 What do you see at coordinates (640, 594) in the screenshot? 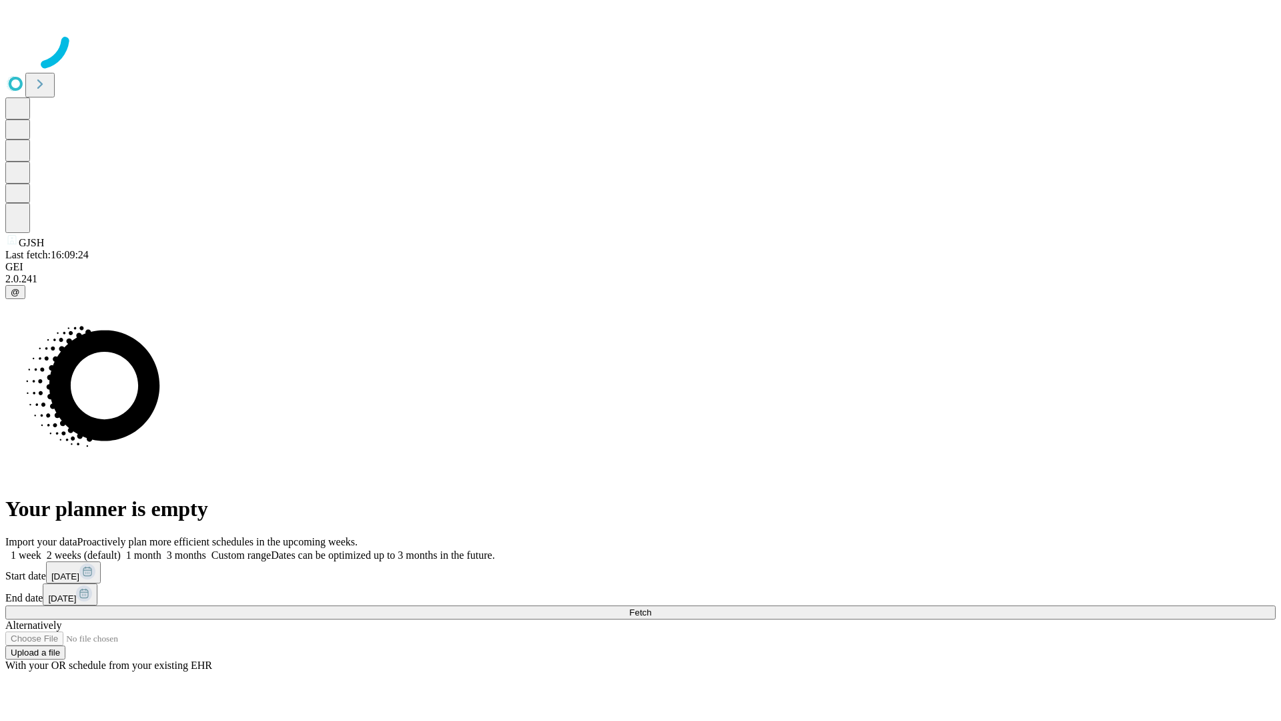
I see `div: End date` at bounding box center [640, 594].